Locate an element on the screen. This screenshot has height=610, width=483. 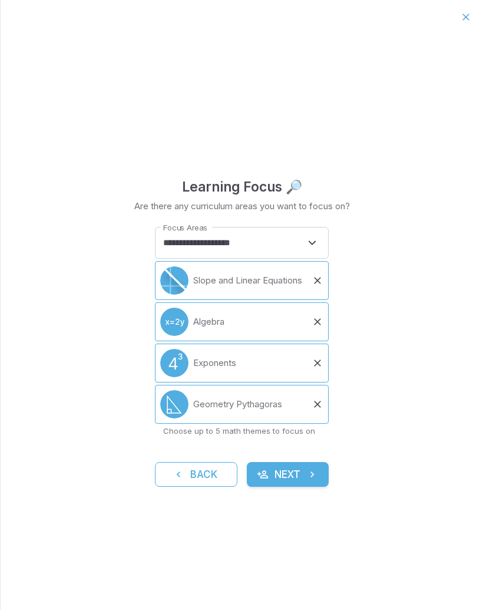
p: Choose up to 5 math themes to focus on is located at coordinates (241, 431).